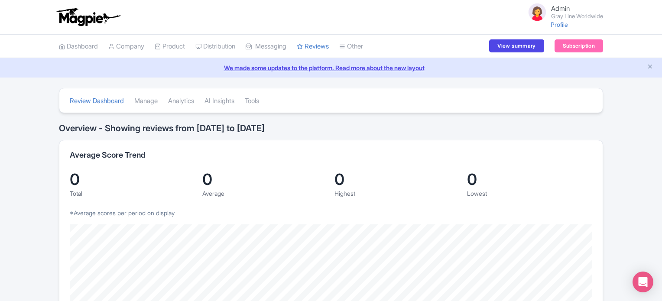  I want to click on div: Highest, so click(397, 193).